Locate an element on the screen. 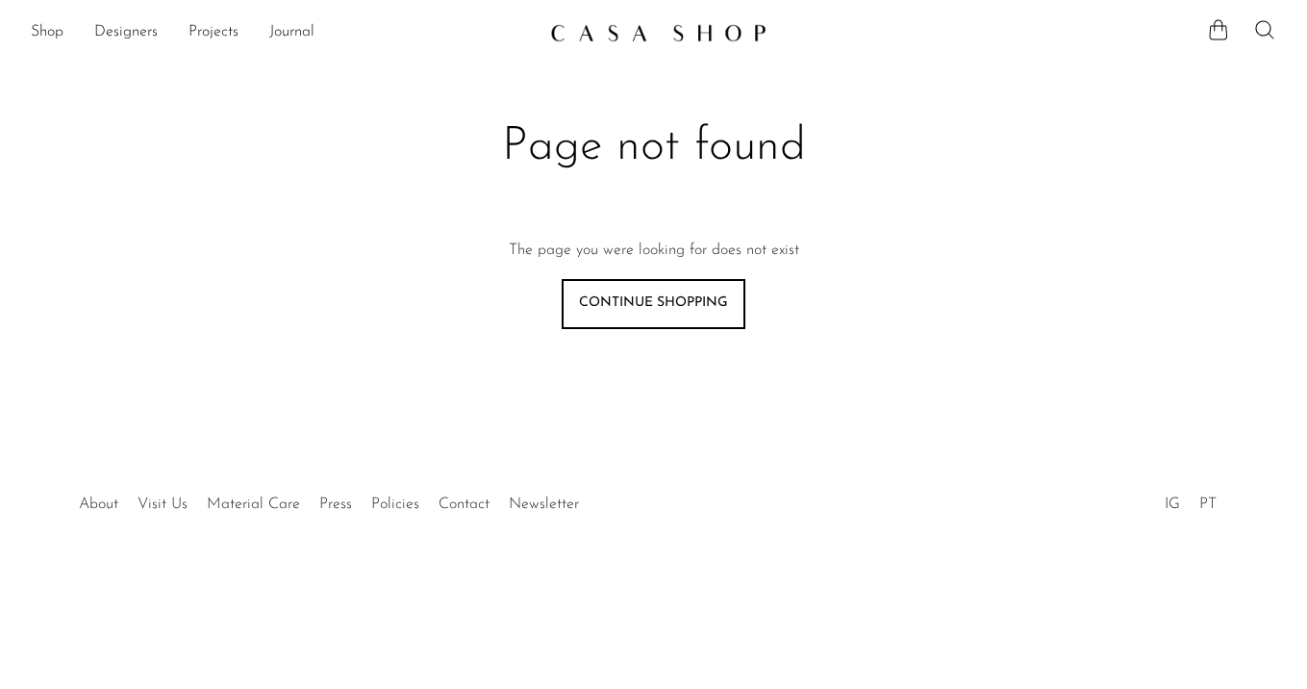 Image resolution: width=1307 pixels, height=689 pixels. a: Material Care is located at coordinates (253, 504).